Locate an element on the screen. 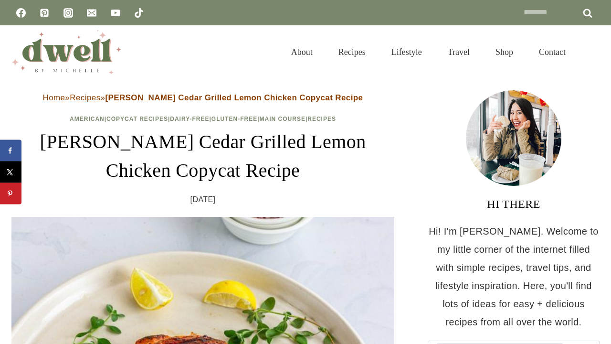 Image resolution: width=611 pixels, height=344 pixels. a: Instagram is located at coordinates (68, 13).